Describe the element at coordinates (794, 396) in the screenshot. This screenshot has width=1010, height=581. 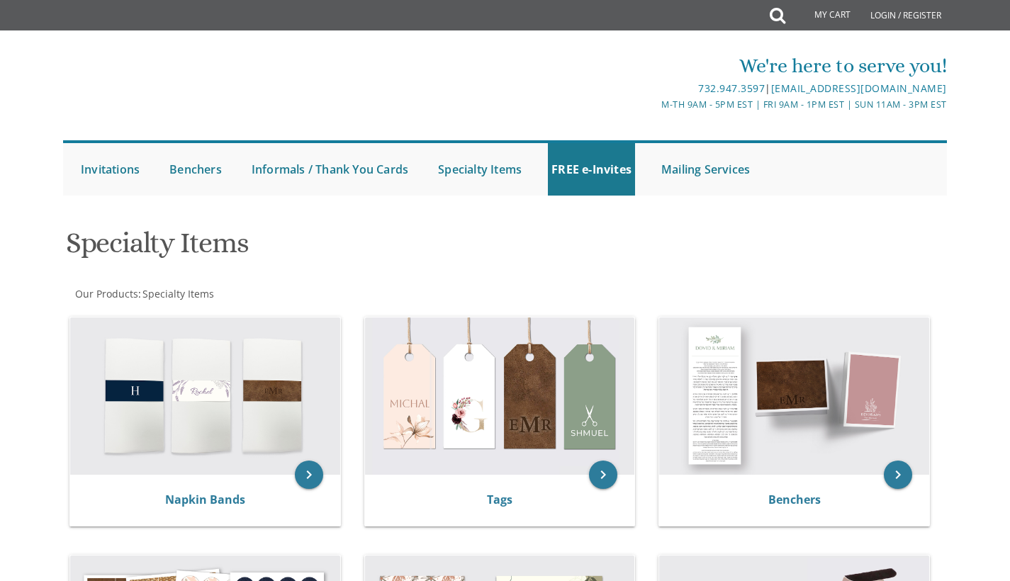
I see `img: Benchers` at that location.